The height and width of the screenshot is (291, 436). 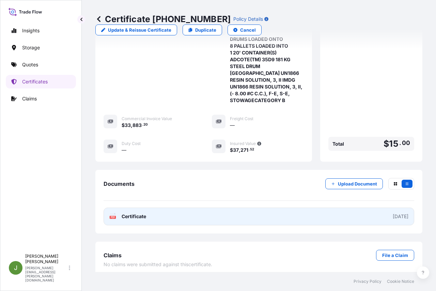 What do you see at coordinates (41, 82) in the screenshot?
I see `a: Certificates` at bounding box center [41, 82].